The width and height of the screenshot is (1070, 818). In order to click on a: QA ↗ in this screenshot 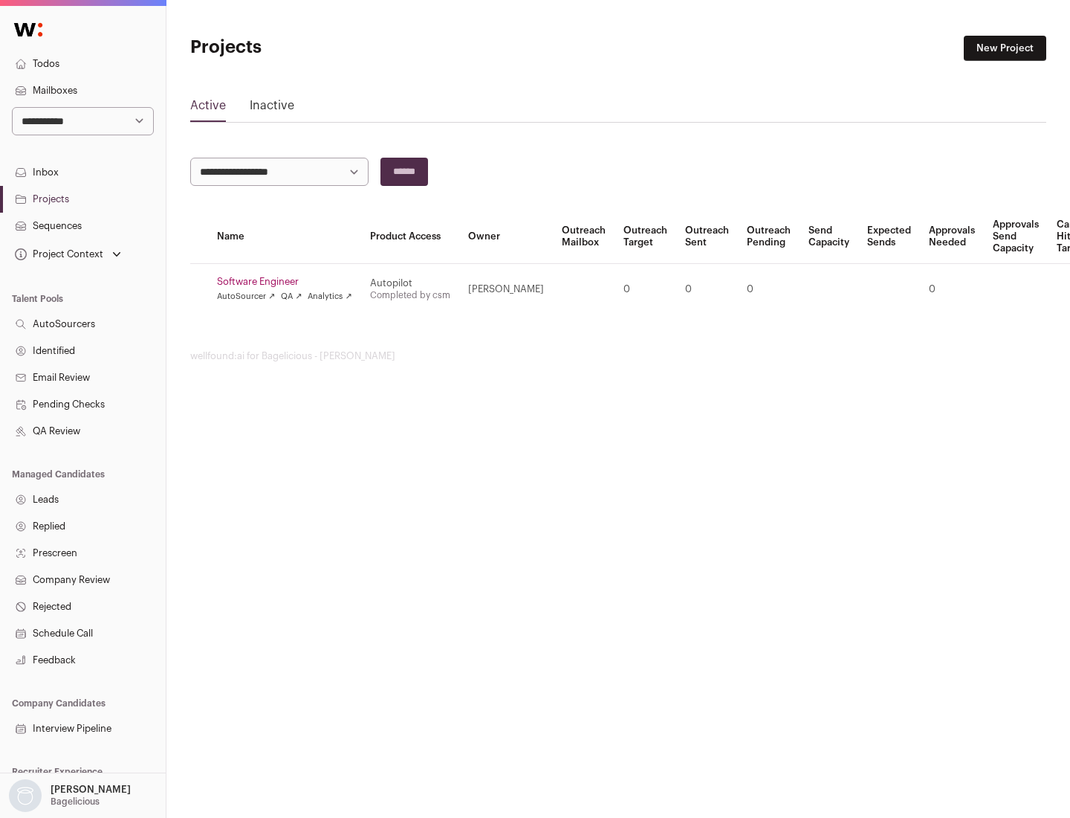, I will do `click(291, 297)`.